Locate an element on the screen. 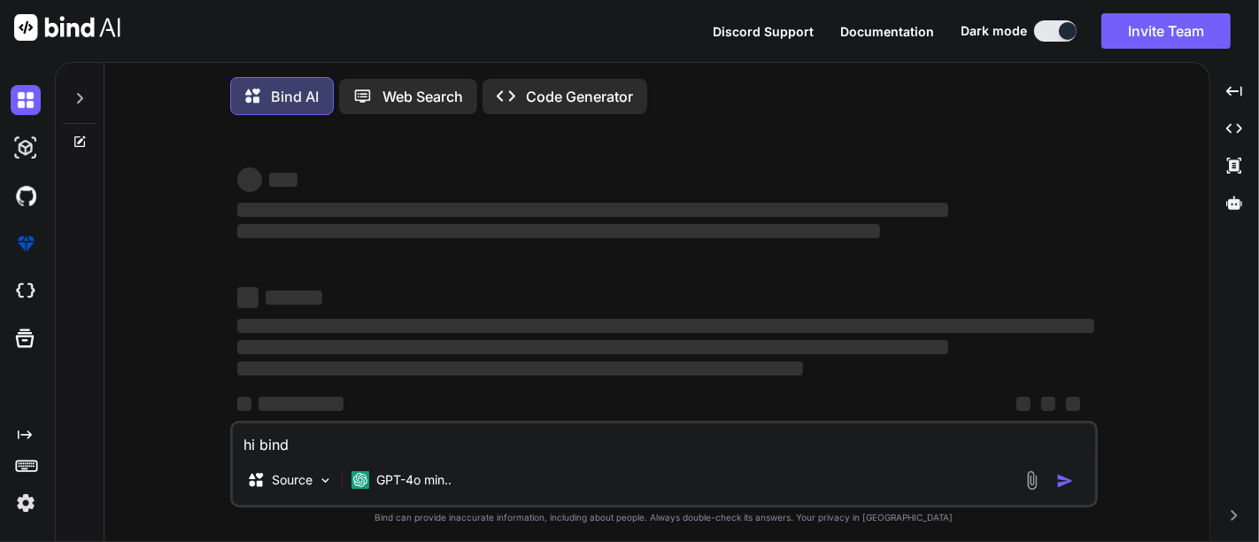  textarea: hi bind is located at coordinates (664, 439).